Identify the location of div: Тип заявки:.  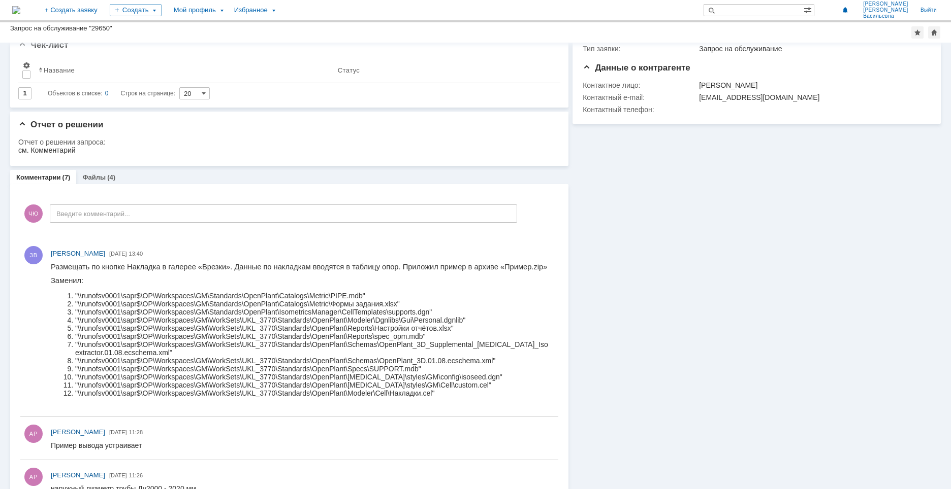
(639, 49).